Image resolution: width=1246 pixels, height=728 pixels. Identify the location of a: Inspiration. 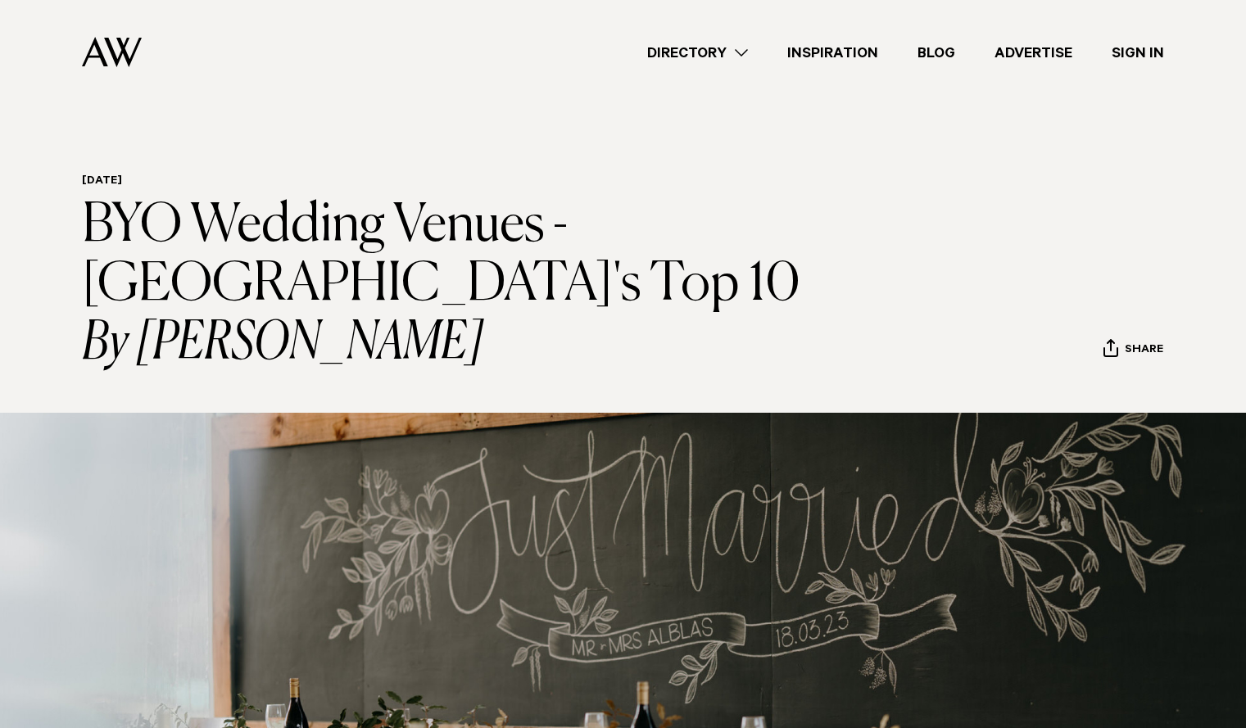
(832, 52).